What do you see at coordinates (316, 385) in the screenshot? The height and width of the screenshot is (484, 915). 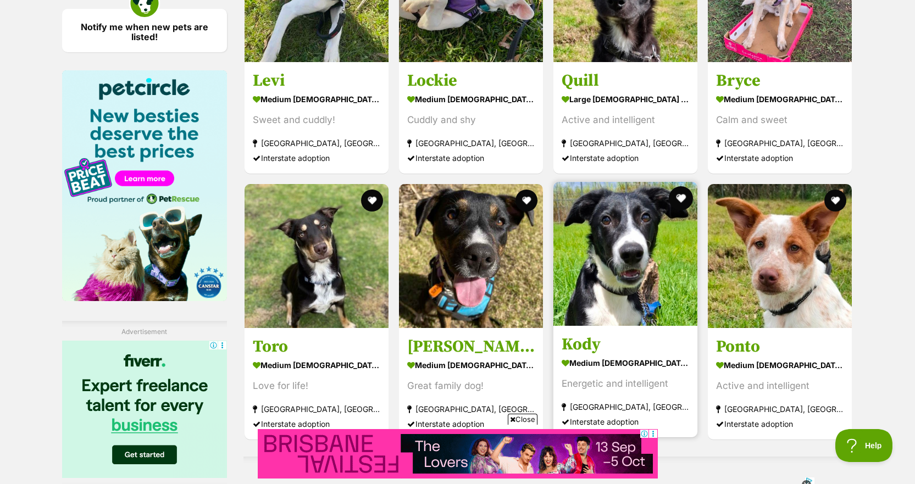 I see `div: Love for life!` at bounding box center [316, 385].